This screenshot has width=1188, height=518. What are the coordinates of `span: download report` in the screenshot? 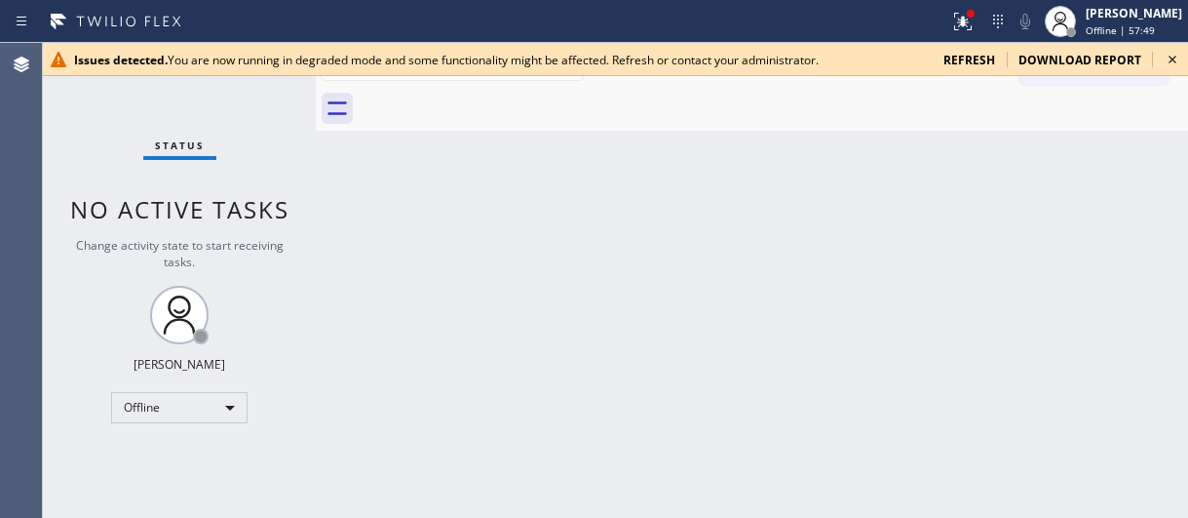 It's located at (1080, 59).